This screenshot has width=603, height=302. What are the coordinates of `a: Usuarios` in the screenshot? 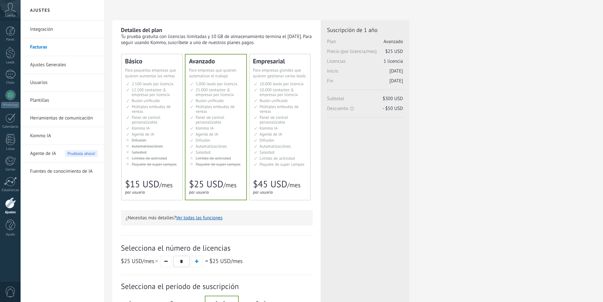 It's located at (64, 83).